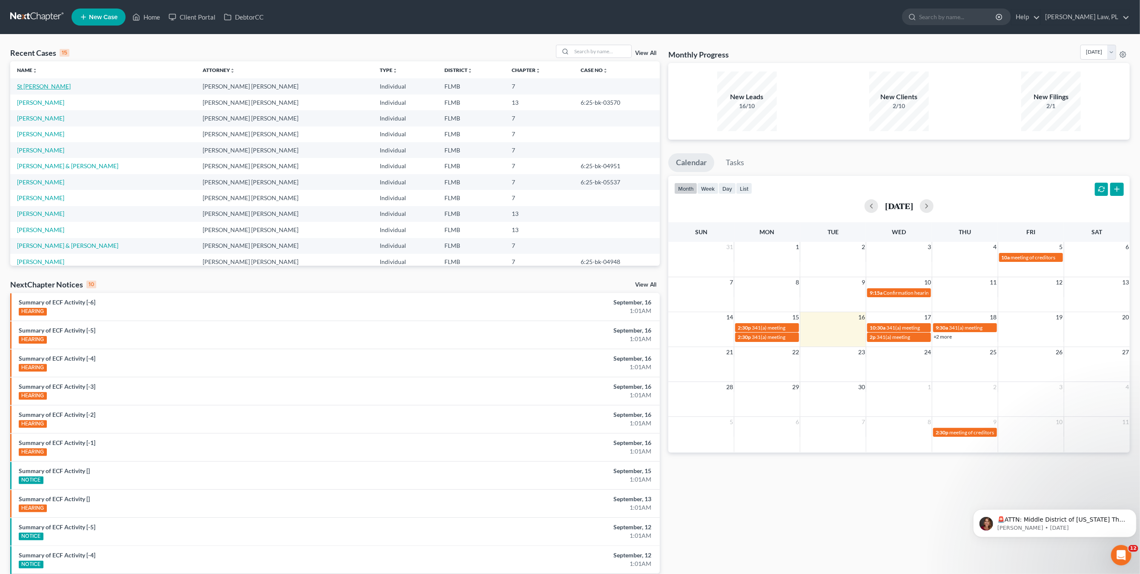 The image size is (1140, 574). I want to click on span: Confirmation hearing, so click(907, 293).